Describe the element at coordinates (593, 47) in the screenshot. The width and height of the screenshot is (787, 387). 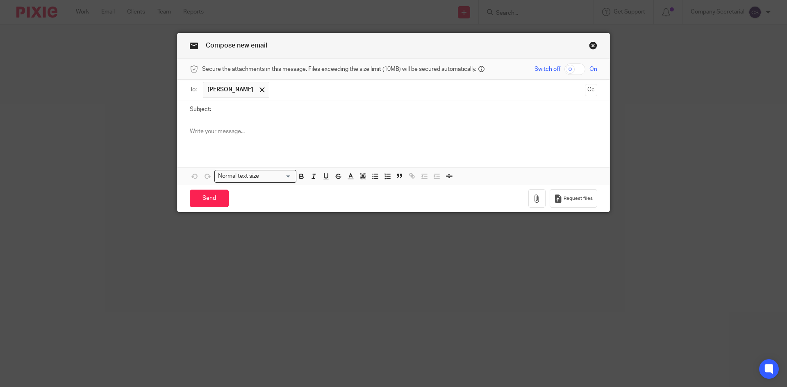
I see `a: Close this dialog window` at that location.